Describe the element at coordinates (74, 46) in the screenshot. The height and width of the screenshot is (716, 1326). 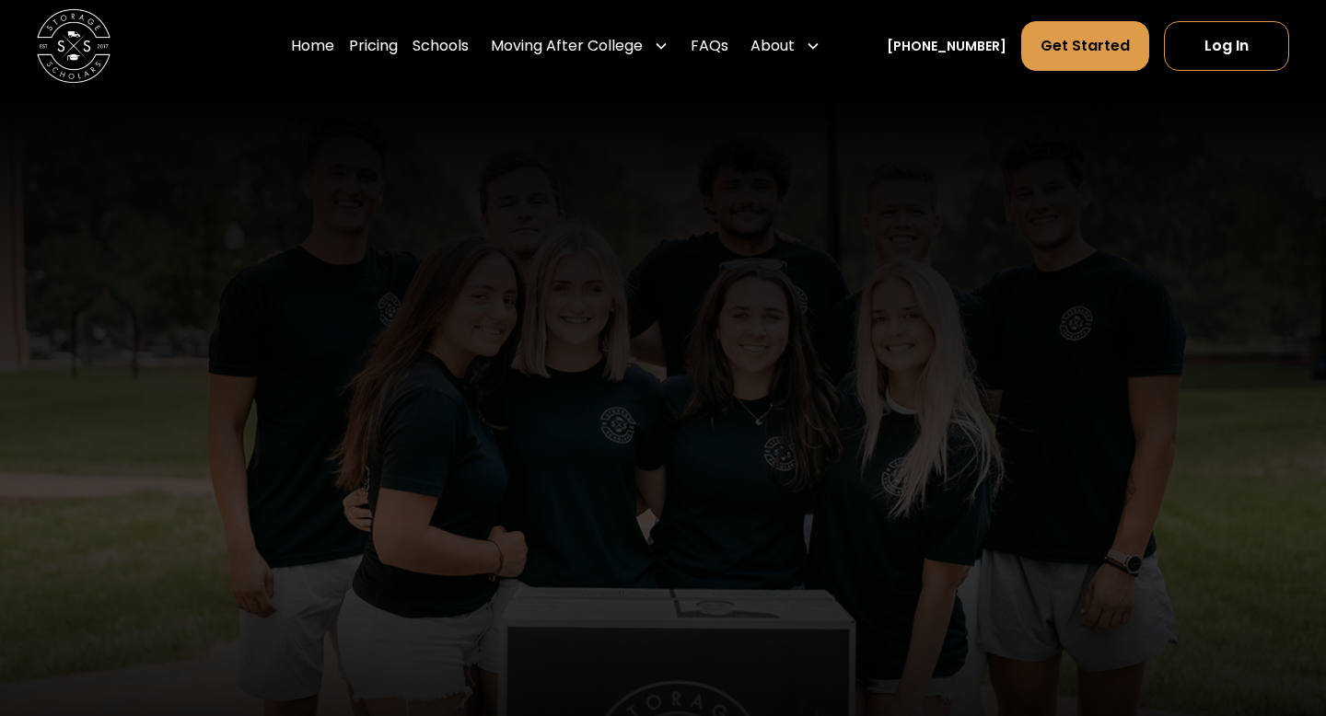
I see `img: Storage Scholars main logo` at that location.